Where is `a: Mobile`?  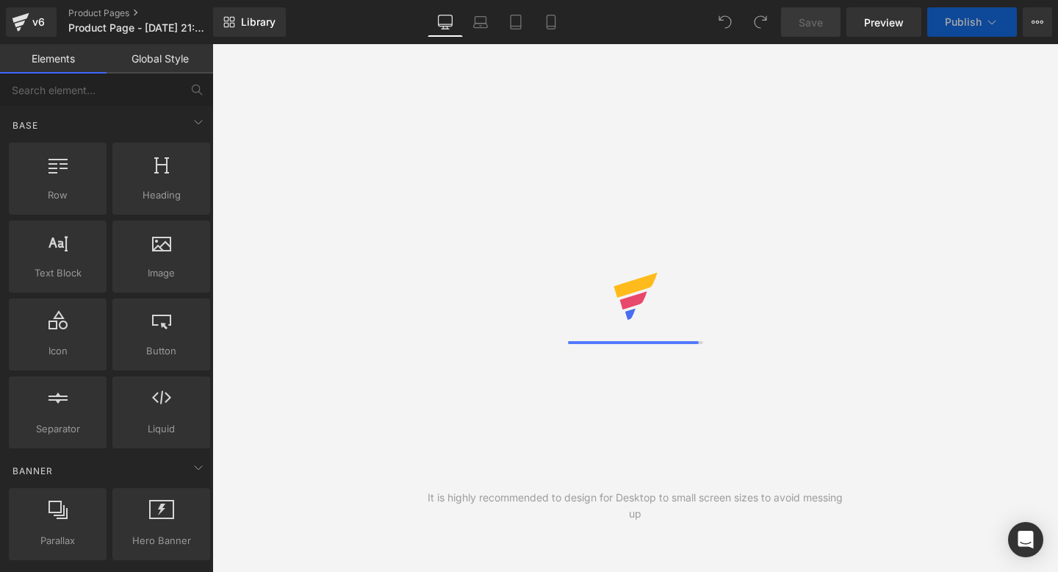 a: Mobile is located at coordinates (551, 22).